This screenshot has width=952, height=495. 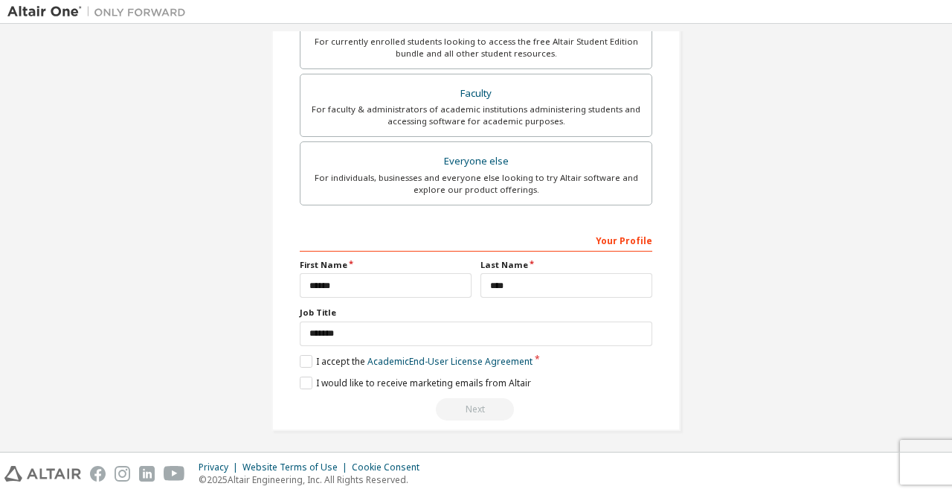 What do you see at coordinates (415, 382) in the screenshot?
I see `label: I would like to receive marketing emails from Altair` at bounding box center [415, 382].